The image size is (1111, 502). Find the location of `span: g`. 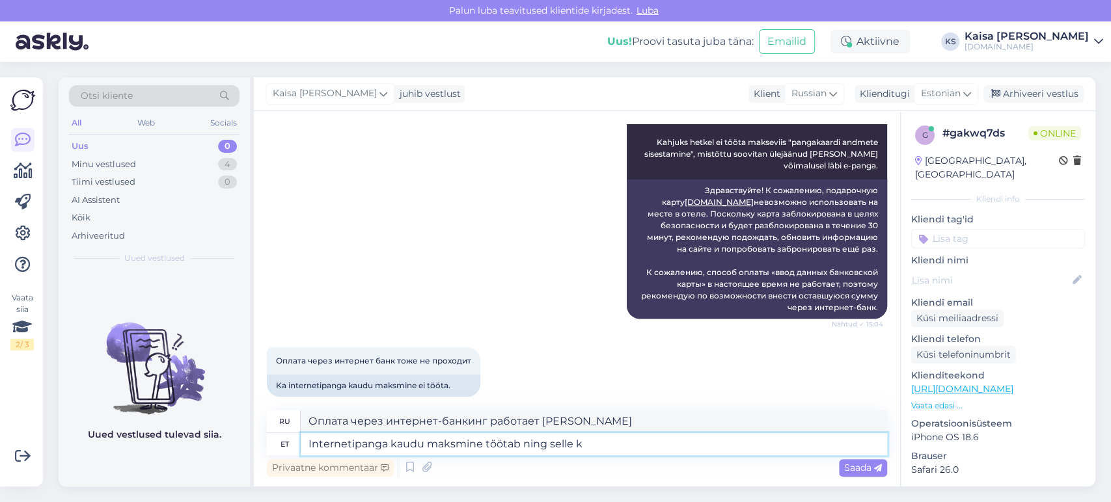

span: g is located at coordinates (925, 135).